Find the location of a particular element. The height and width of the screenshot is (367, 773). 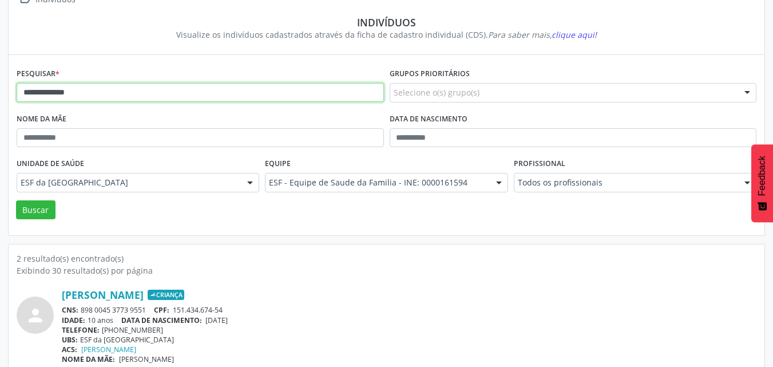

div: 10 anos is located at coordinates (409, 320).